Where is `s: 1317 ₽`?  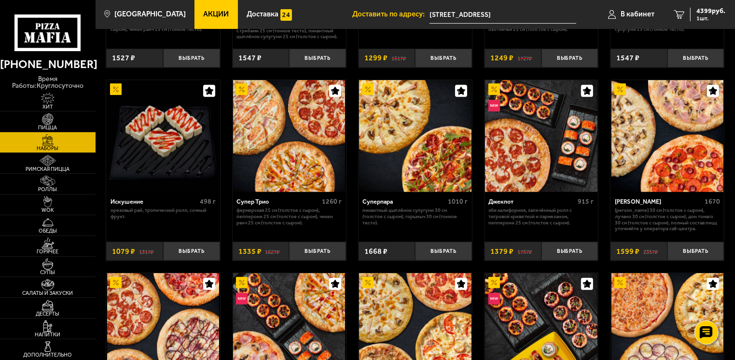
s: 1317 ₽ is located at coordinates (146, 251).